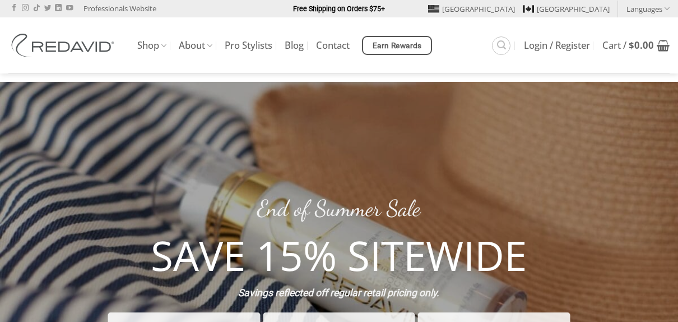  Describe the element at coordinates (196, 45) in the screenshot. I see `a: About` at that location.